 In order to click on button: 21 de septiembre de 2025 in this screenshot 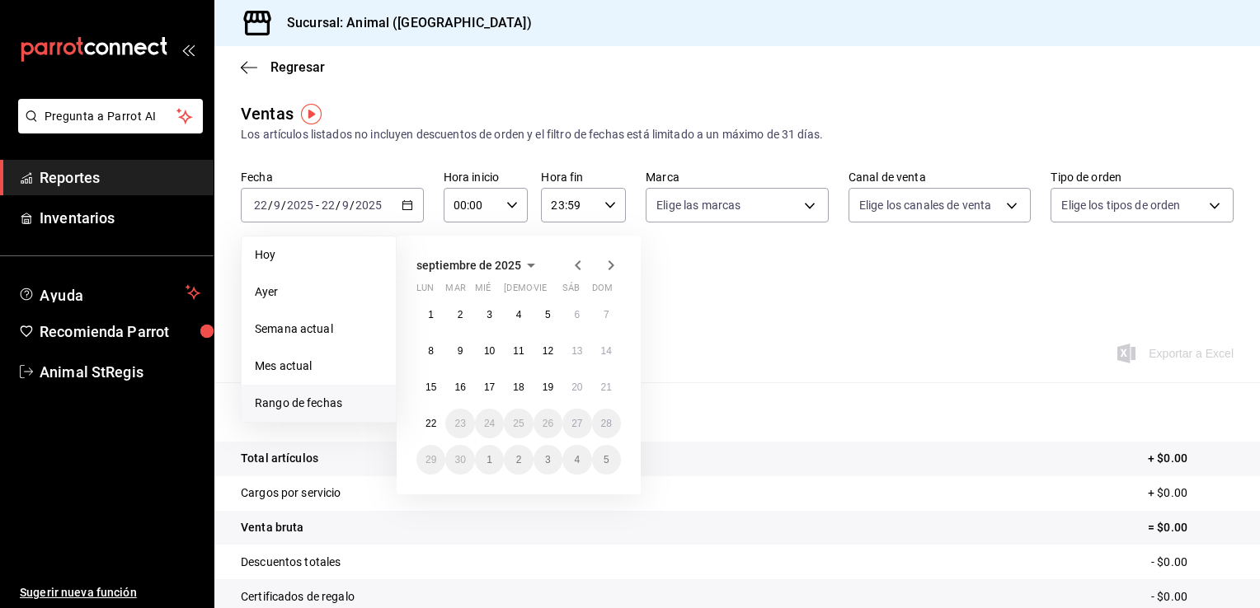, I will do `click(606, 388)`.